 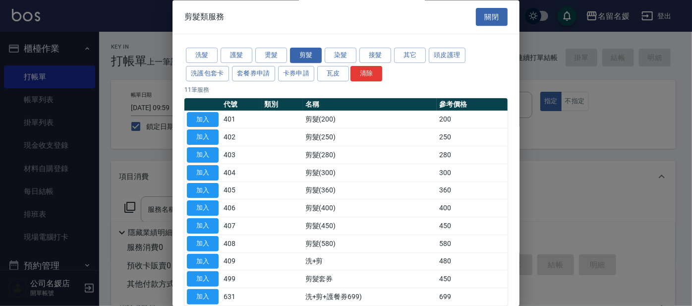 What do you see at coordinates (241, 279) in the screenshot?
I see `td: 499` at bounding box center [241, 279].